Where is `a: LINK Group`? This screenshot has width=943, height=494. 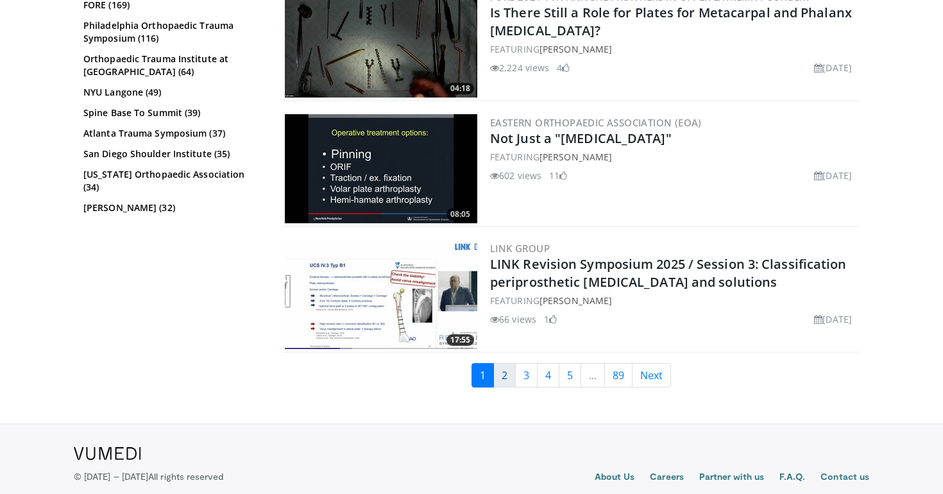 a: LINK Group is located at coordinates (520, 248).